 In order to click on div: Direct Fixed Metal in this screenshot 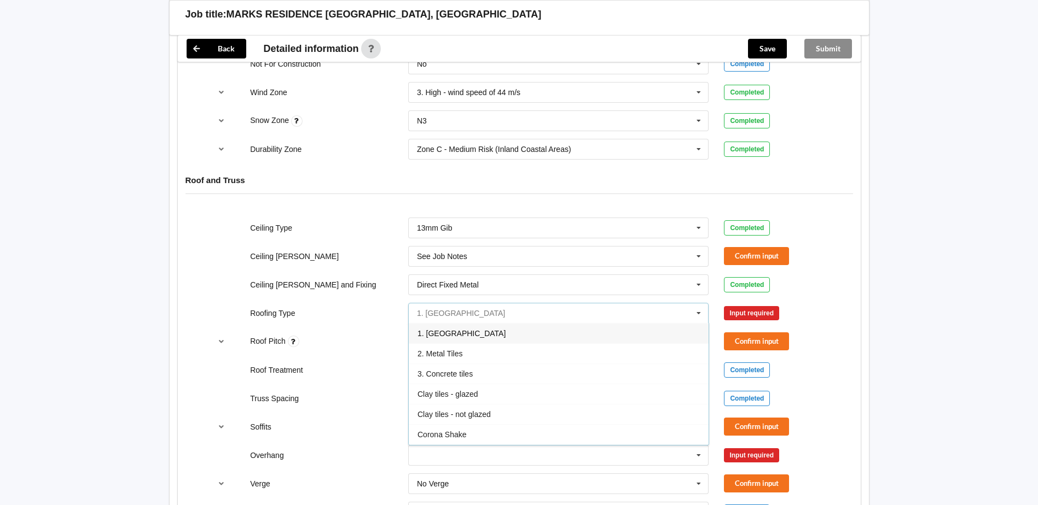, I will do `click(447, 285)`.